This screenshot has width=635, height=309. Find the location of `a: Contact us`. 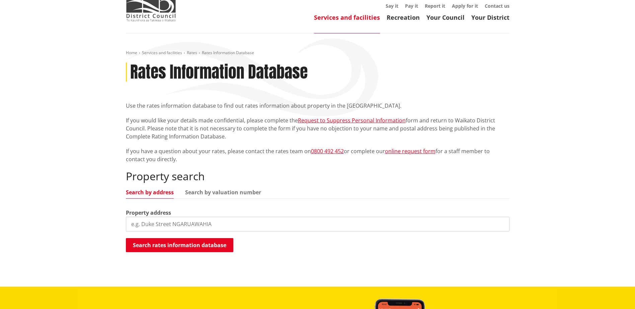

a: Contact us is located at coordinates (497, 6).